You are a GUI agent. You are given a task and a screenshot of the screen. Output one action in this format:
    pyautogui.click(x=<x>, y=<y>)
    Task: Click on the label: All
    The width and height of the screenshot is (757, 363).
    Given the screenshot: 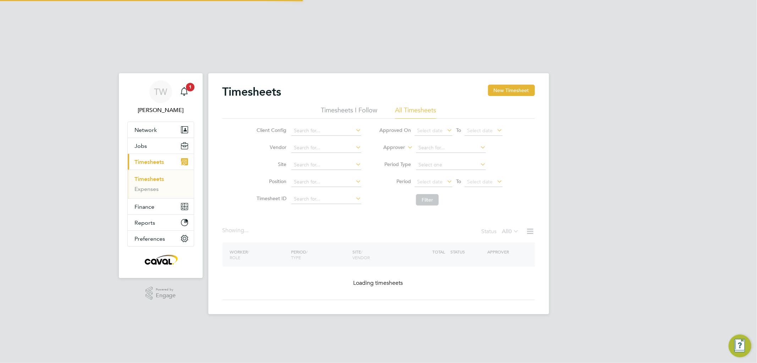 What is the action you would take?
    pyautogui.click(x=511, y=231)
    